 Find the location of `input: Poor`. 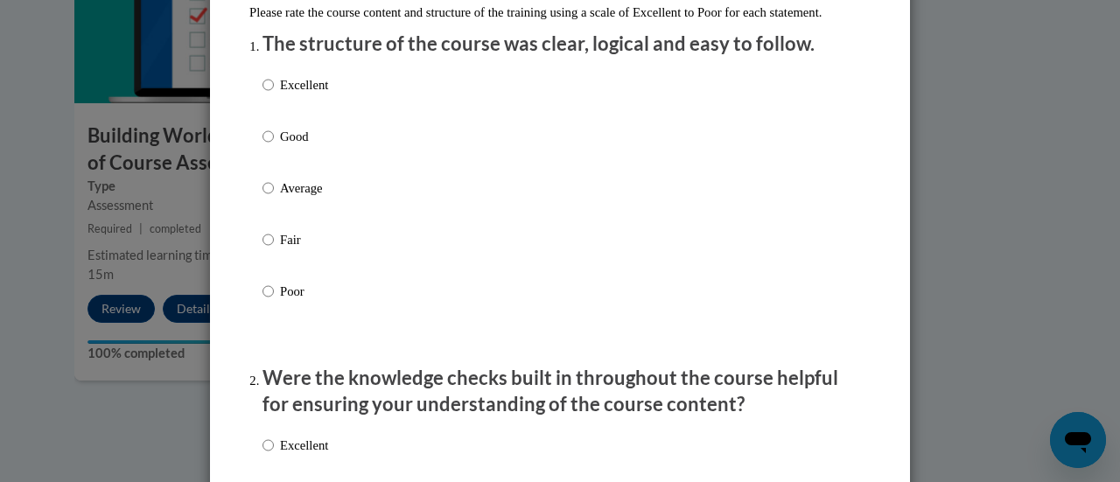

input: Poor is located at coordinates (268, 291).